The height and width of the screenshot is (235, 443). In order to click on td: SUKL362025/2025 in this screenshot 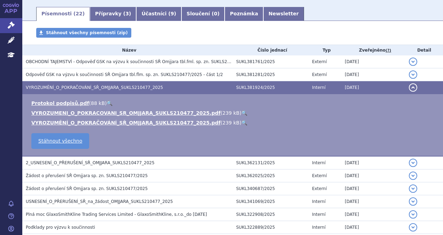, I will do `click(271, 175)`.